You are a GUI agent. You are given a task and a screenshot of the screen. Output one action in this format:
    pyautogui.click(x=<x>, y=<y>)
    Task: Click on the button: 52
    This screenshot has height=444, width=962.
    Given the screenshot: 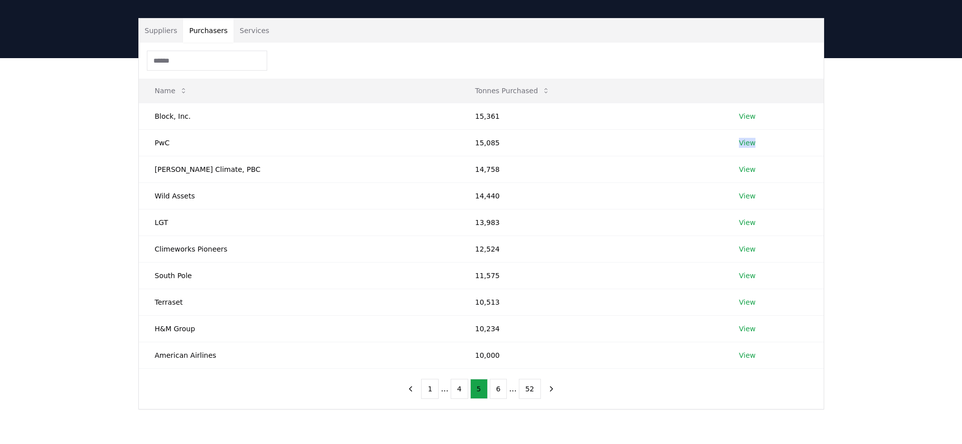 What is the action you would take?
    pyautogui.click(x=530, y=389)
    